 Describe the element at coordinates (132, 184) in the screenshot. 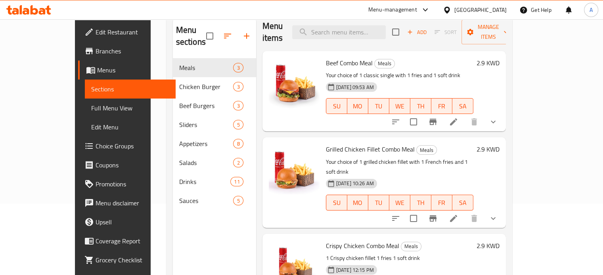

I see `span: Promotions` at that location.